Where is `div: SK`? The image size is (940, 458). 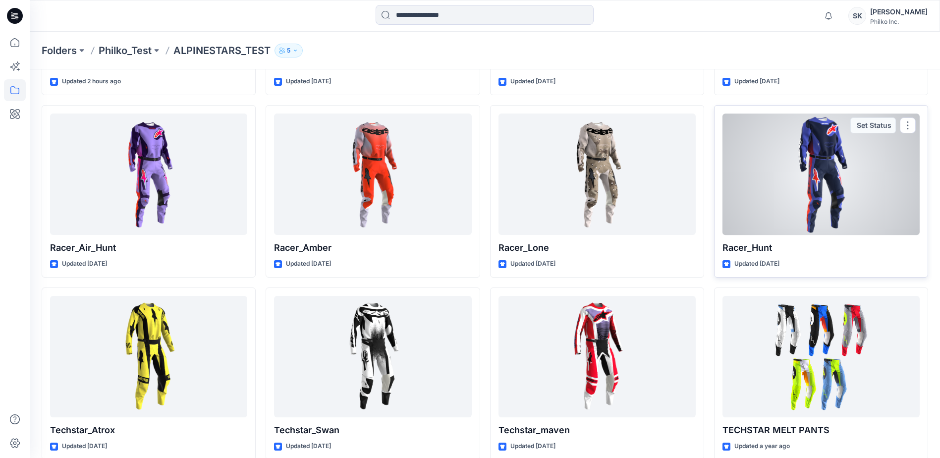 div: SK is located at coordinates (857, 16).